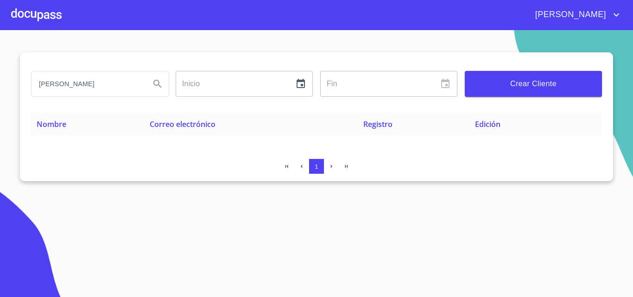 This screenshot has height=297, width=633. I want to click on span: Nombre, so click(51, 124).